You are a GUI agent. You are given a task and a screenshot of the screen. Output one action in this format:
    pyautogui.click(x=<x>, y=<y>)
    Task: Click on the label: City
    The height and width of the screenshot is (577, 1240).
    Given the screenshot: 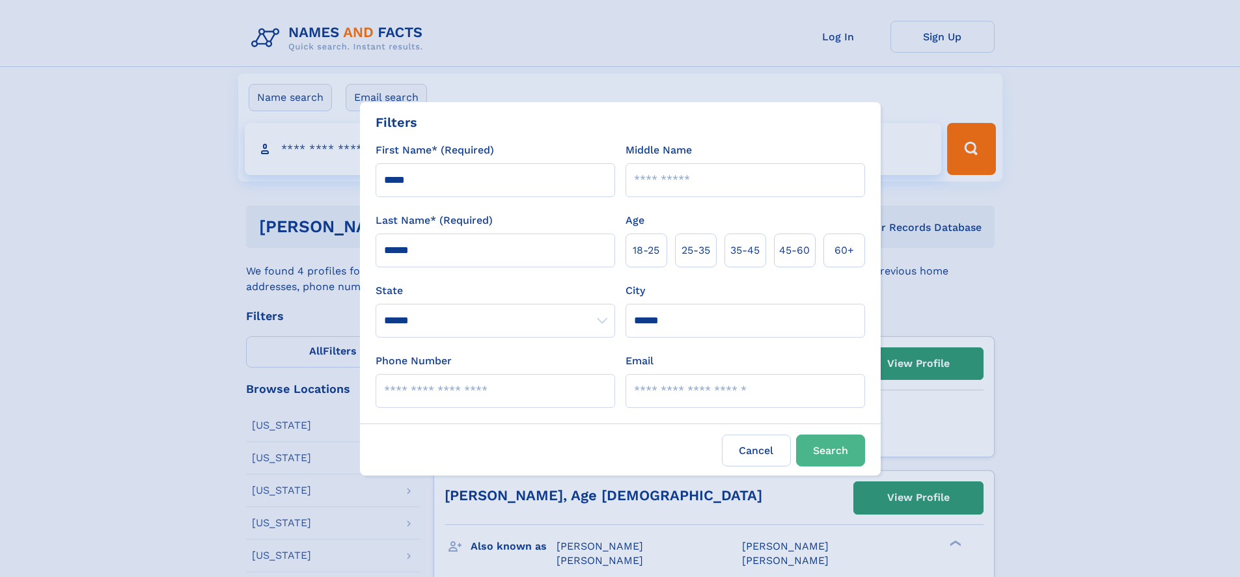 What is the action you would take?
    pyautogui.click(x=635, y=291)
    